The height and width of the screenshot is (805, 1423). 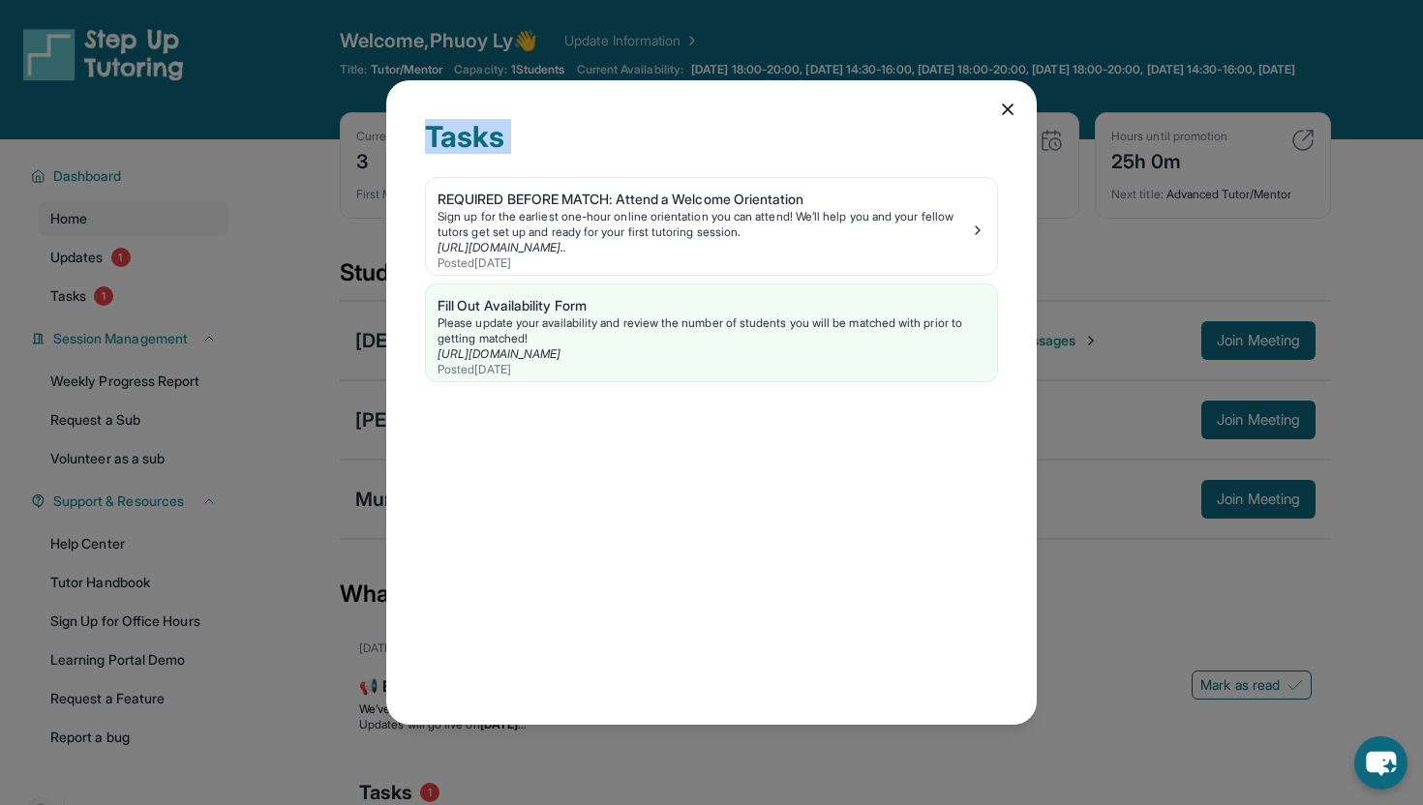 What do you see at coordinates (712, 333) in the screenshot?
I see `a: Fill Out Availability FormPlease update your availability and review the number of students you w...` at bounding box center [712, 333].